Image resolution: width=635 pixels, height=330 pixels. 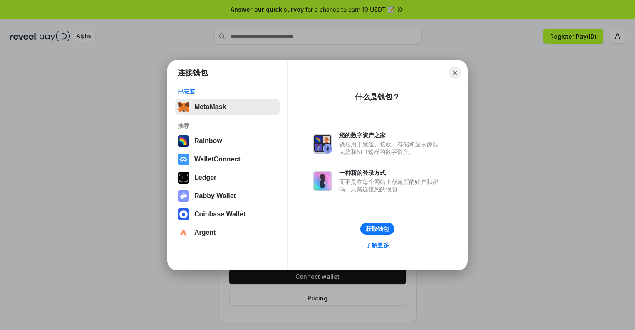 What do you see at coordinates (193, 73) in the screenshot?
I see `h1: 连接钱包` at bounding box center [193, 73].